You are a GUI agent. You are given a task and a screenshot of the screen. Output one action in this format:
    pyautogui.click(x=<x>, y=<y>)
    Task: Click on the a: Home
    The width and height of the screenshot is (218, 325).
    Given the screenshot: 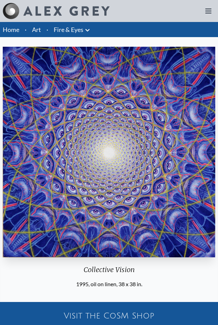 What is the action you would take?
    pyautogui.click(x=11, y=30)
    